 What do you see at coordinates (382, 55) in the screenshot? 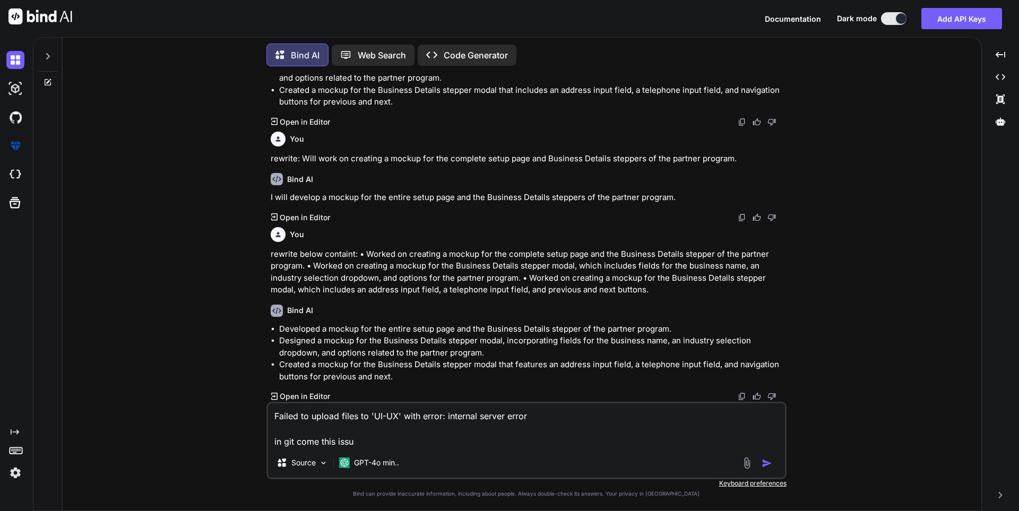
I see `p: Web Search` at bounding box center [382, 55].